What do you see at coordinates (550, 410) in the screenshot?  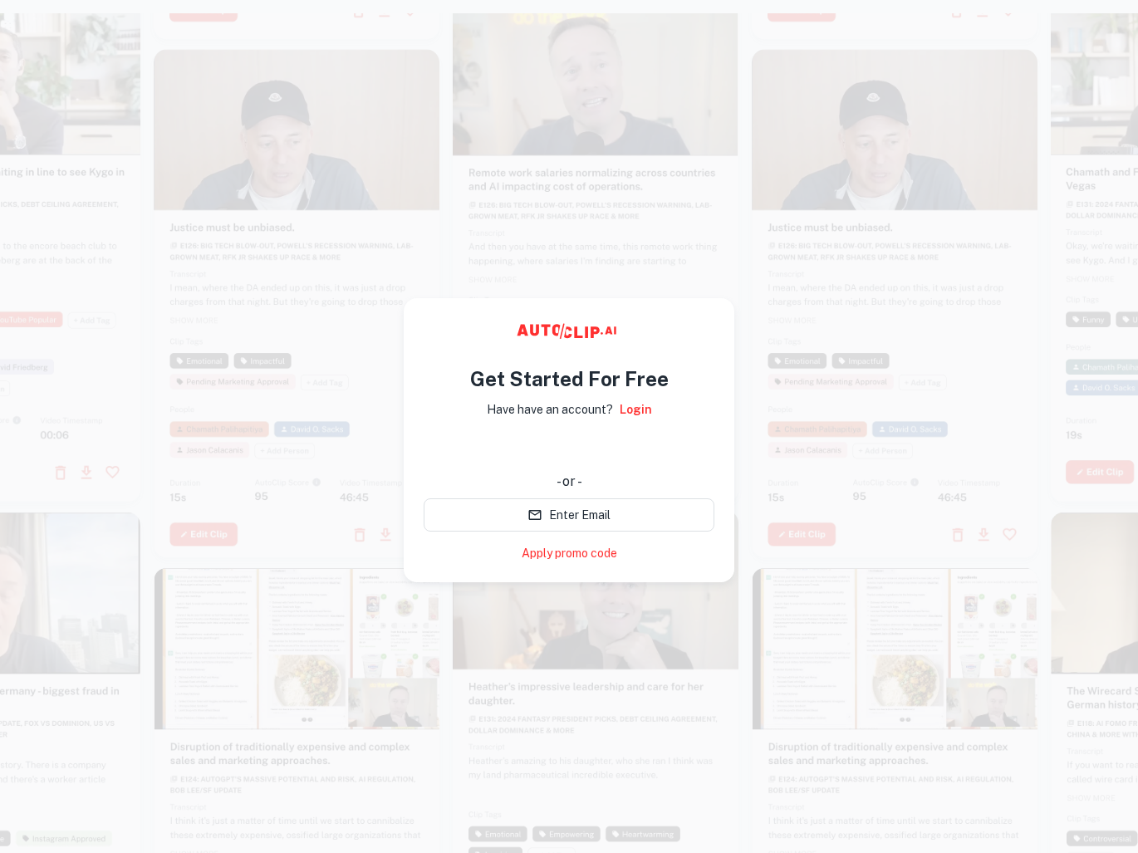 I see `p: Have have an account?` at bounding box center [550, 410].